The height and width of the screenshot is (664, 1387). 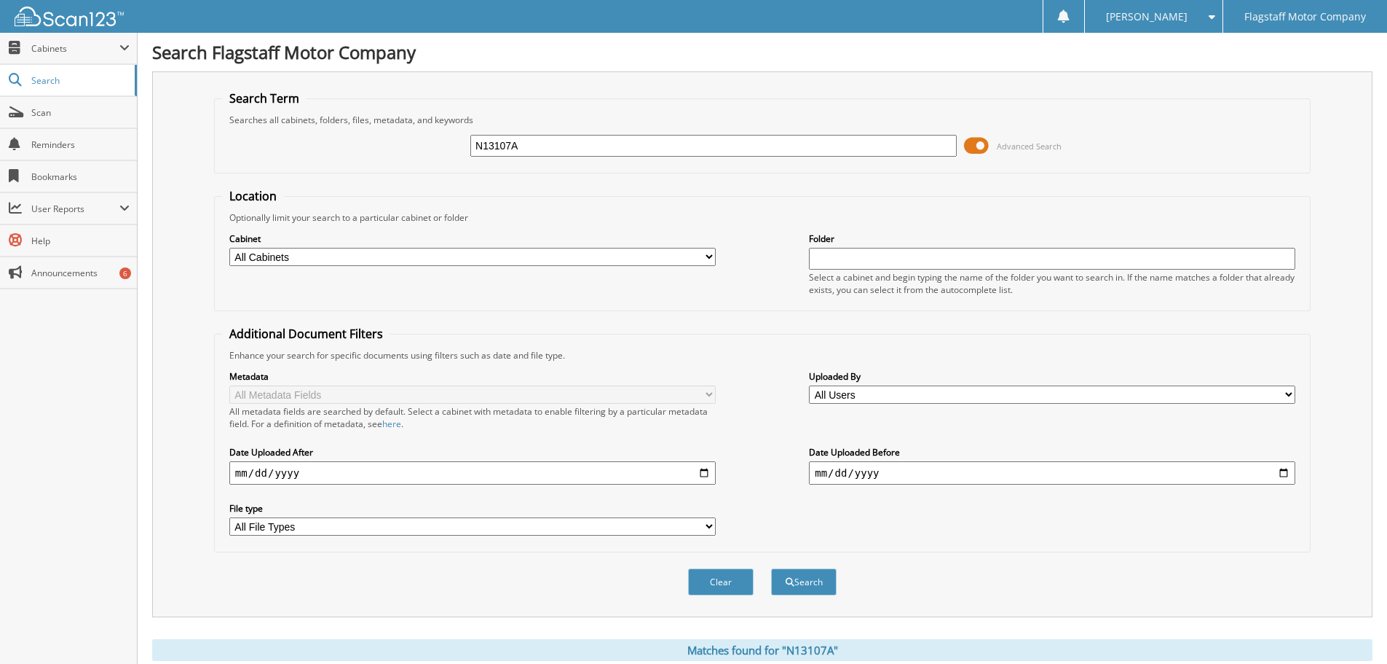 What do you see at coordinates (763, 119) in the screenshot?
I see `div: Searches all cabinets, folders, files, metadata, and keywords` at bounding box center [763, 119].